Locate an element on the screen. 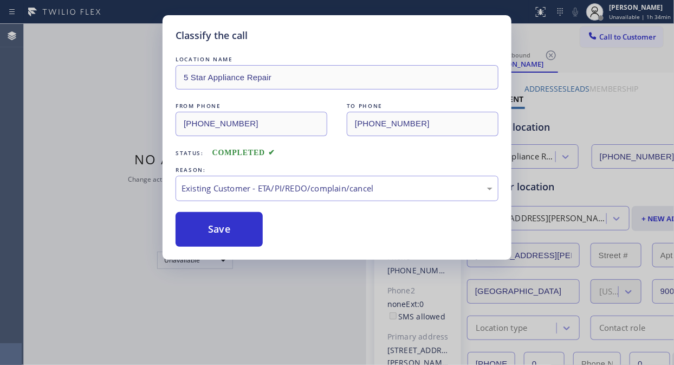 The image size is (674, 365). div: TO PHONE is located at coordinates (423, 106).